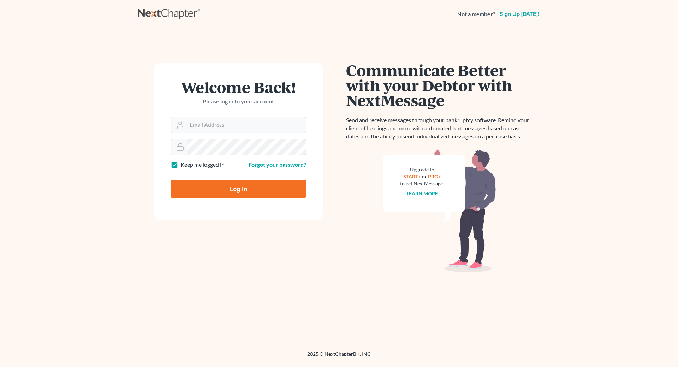 The width and height of the screenshot is (678, 367). What do you see at coordinates (440, 211) in the screenshot?
I see `img: nextmessage_bg-59042aed3d76b12b5cd301f8e5b87938c9018125f34e5fa2b7a6b67550977c72.svg` at bounding box center [440, 211].